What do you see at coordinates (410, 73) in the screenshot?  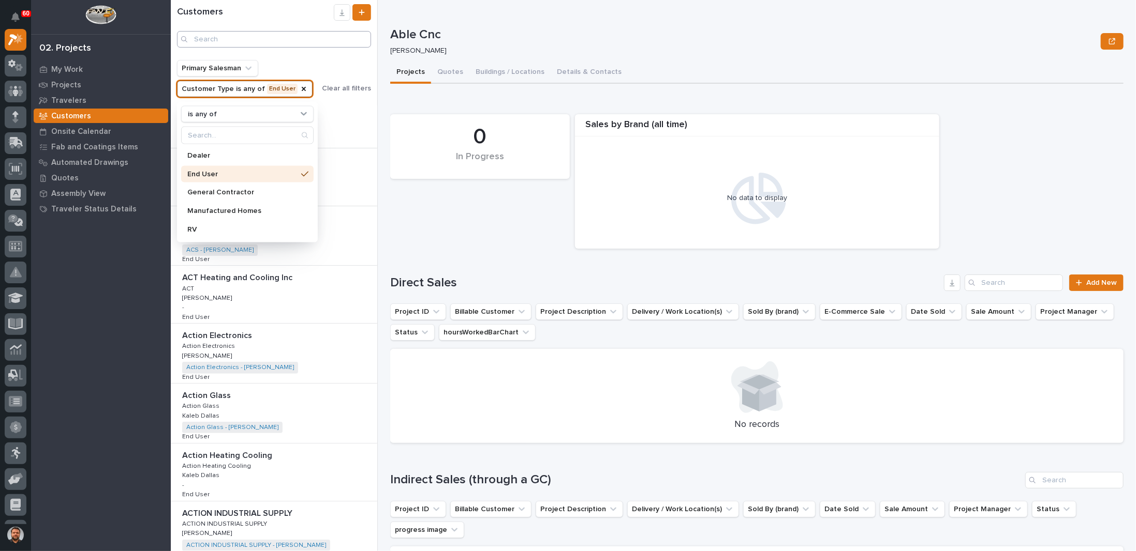 I see `button: Projects` at bounding box center [410, 73].